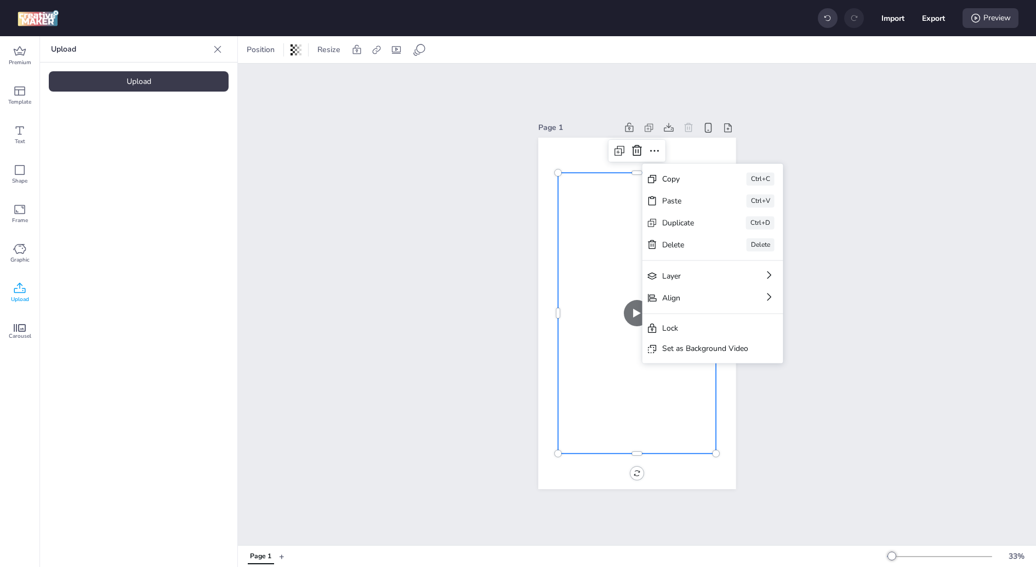 Image resolution: width=1036 pixels, height=567 pixels. Describe the element at coordinates (705, 328) in the screenshot. I see `div: Lock` at that location.